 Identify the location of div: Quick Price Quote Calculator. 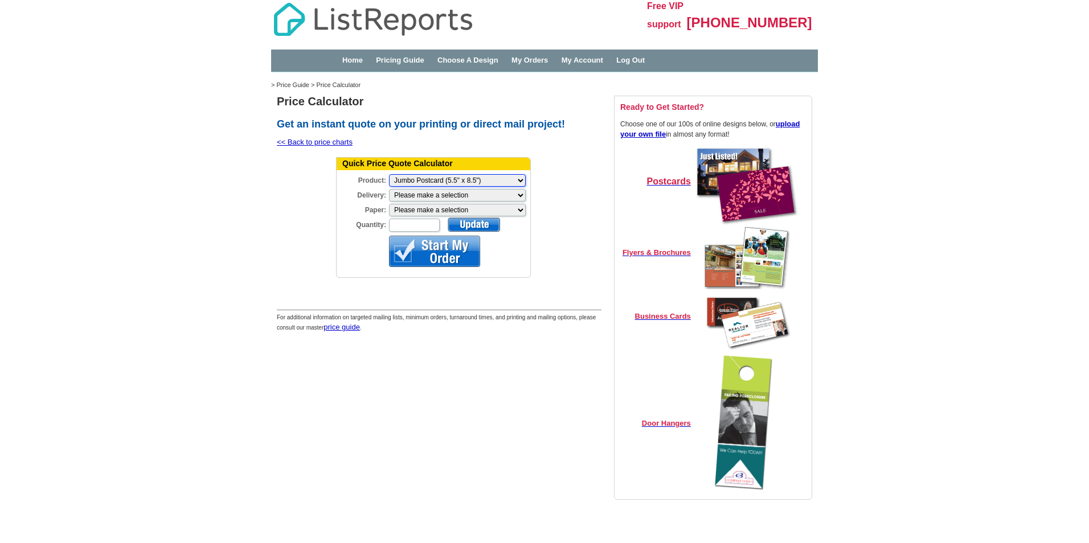
(433, 164).